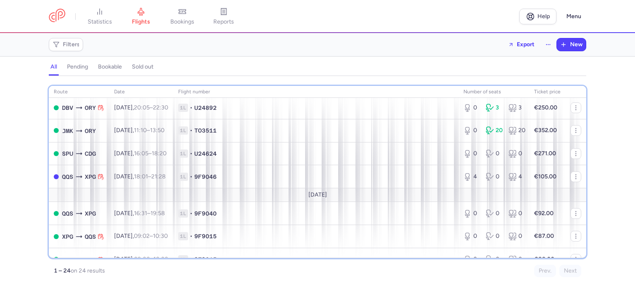 The width and height of the screenshot is (635, 287). Describe the element at coordinates (161, 259) in the screenshot. I see `time: 10:30` at that location.